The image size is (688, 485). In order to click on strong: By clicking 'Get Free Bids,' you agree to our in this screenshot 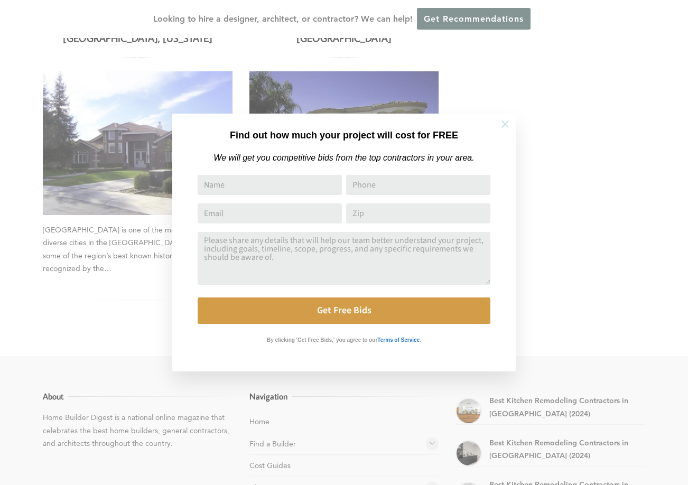, I will do `click(322, 340)`.